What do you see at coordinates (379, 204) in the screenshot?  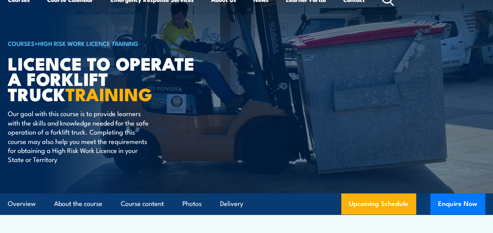 I see `a: Upcoming Schedule` at bounding box center [379, 204].